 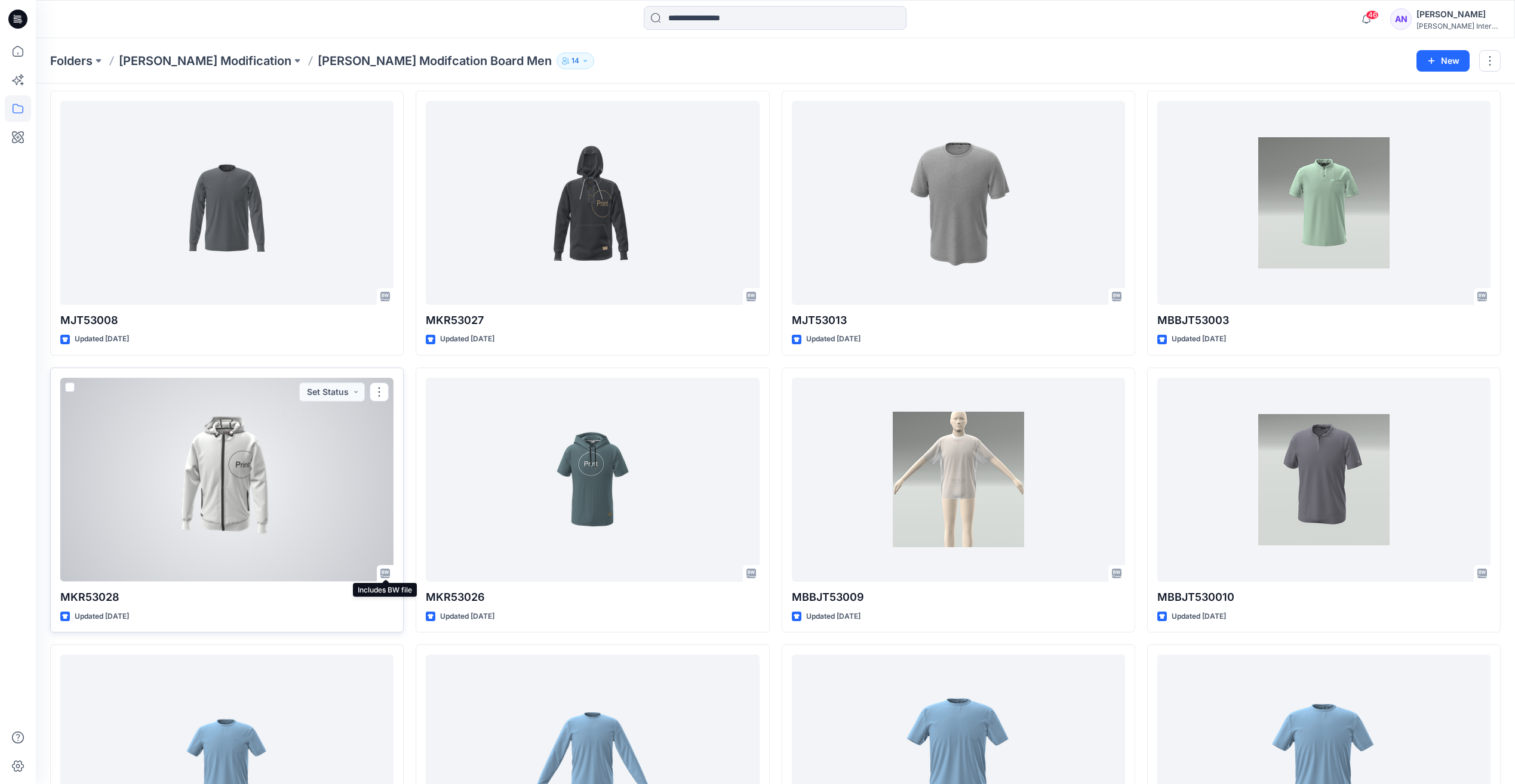 I want to click on p: MBBJT53003, so click(x=1323, y=320).